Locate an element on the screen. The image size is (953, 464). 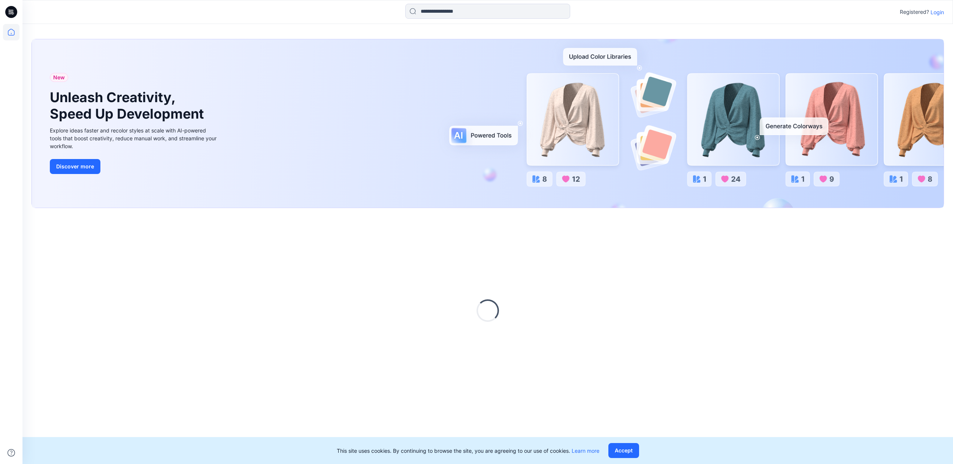
button: Discover more is located at coordinates (75, 167).